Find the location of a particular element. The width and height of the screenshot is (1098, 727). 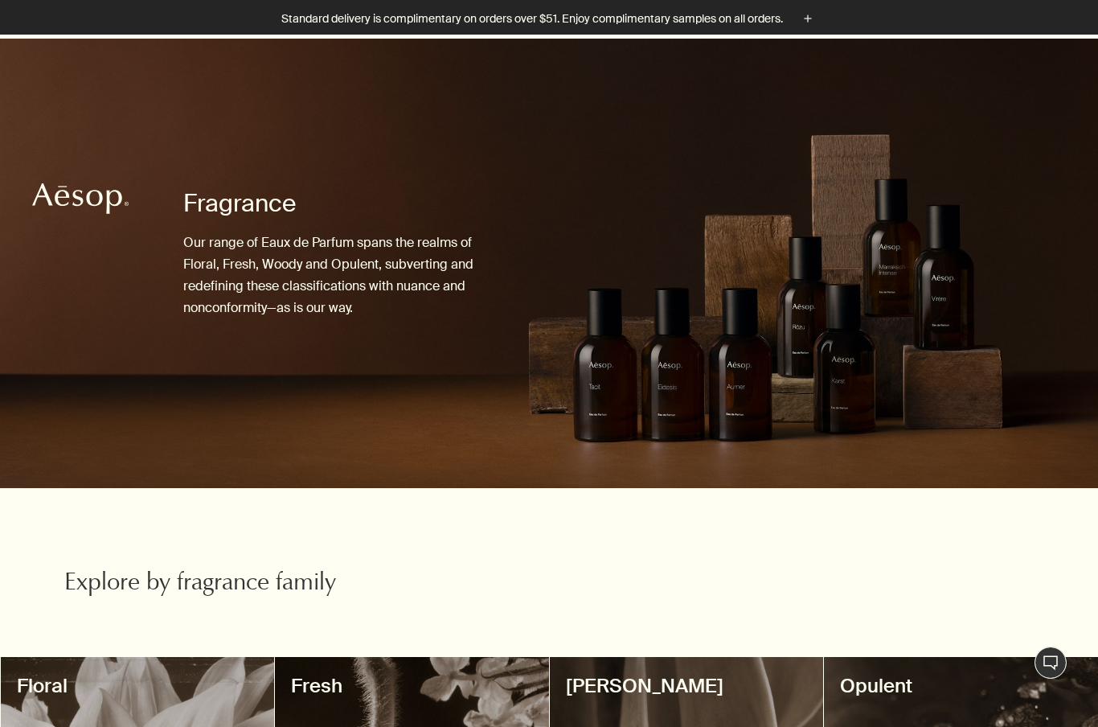

h1: Fragrance is located at coordinates (334, 203).